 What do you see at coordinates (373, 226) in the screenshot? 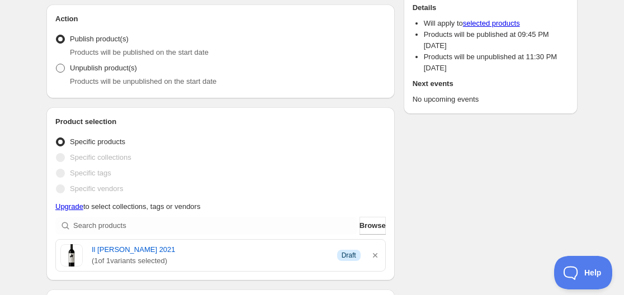
I see `span: Browse` at bounding box center [373, 226].